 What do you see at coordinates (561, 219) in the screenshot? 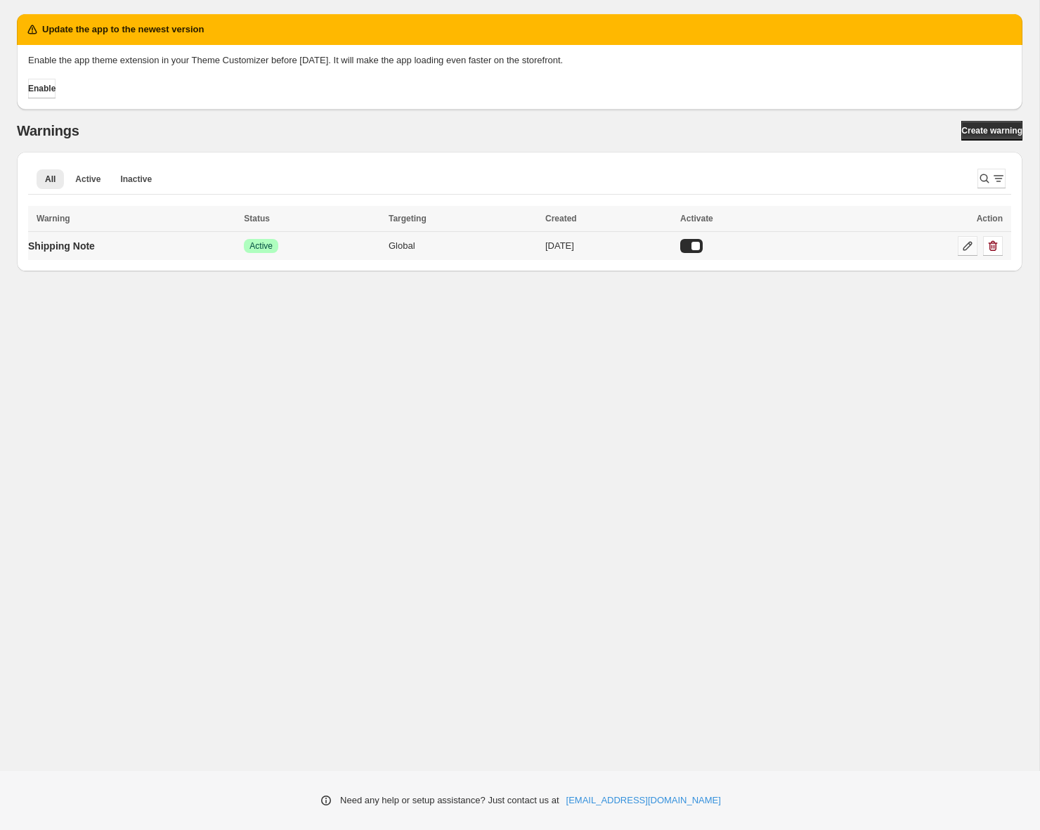
I see `span: Created` at bounding box center [561, 219].